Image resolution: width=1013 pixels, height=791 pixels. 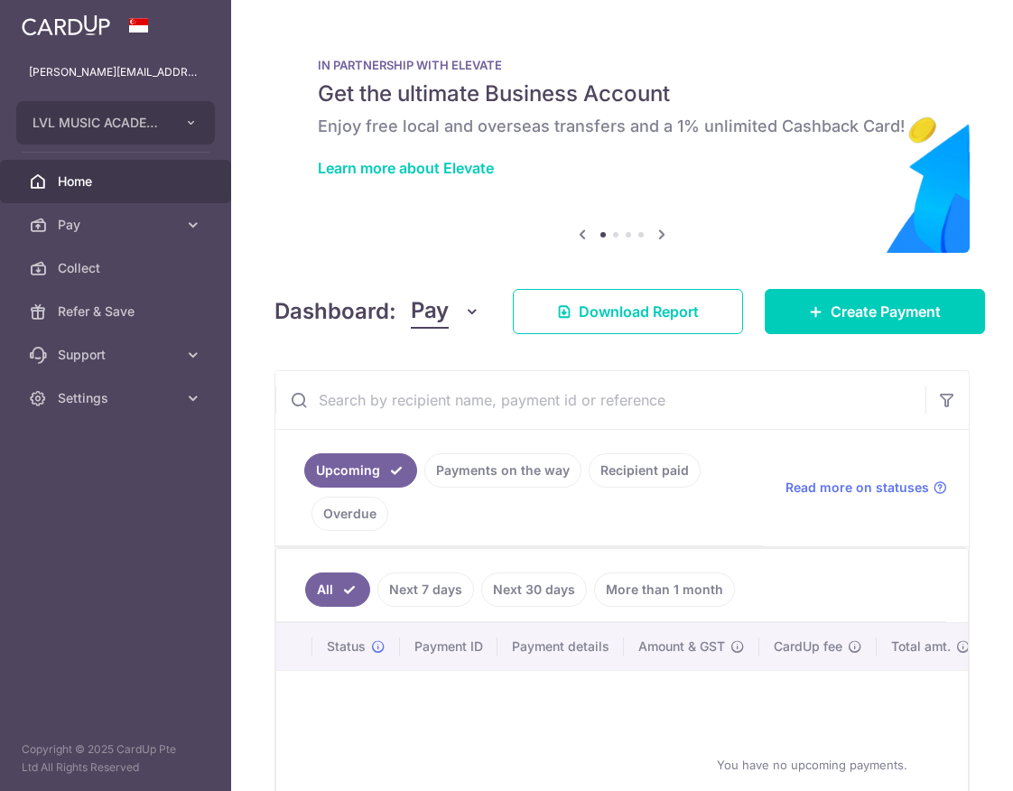 I want to click on a: Create Payment, so click(x=875, y=311).